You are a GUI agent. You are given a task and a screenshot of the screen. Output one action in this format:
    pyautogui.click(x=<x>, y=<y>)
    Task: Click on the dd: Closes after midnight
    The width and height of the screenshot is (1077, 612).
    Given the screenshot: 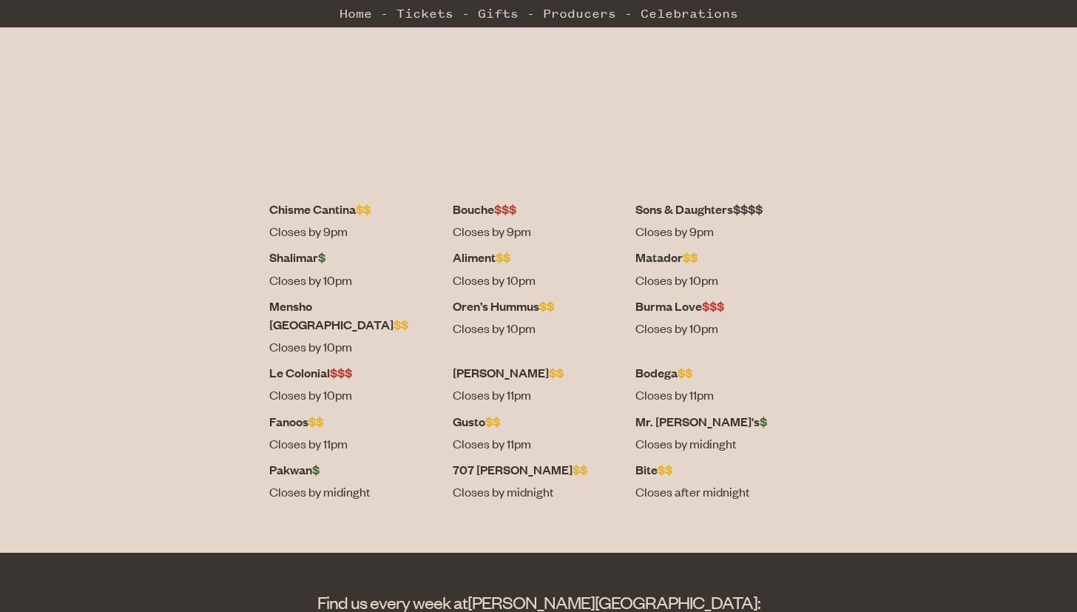 What is the action you would take?
    pyautogui.click(x=721, y=491)
    